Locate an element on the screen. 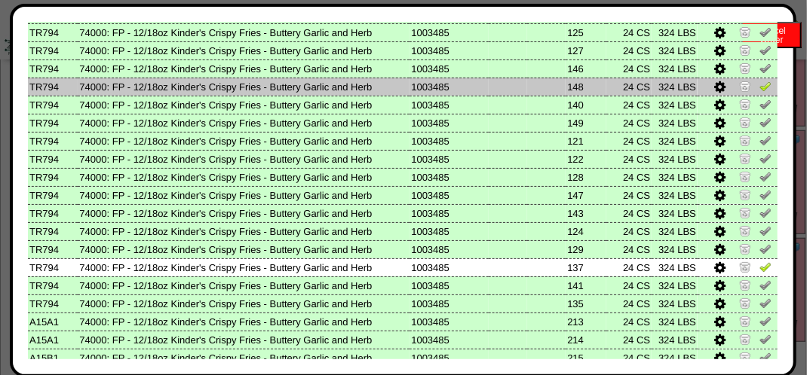  td: A15A1 is located at coordinates (53, 340).